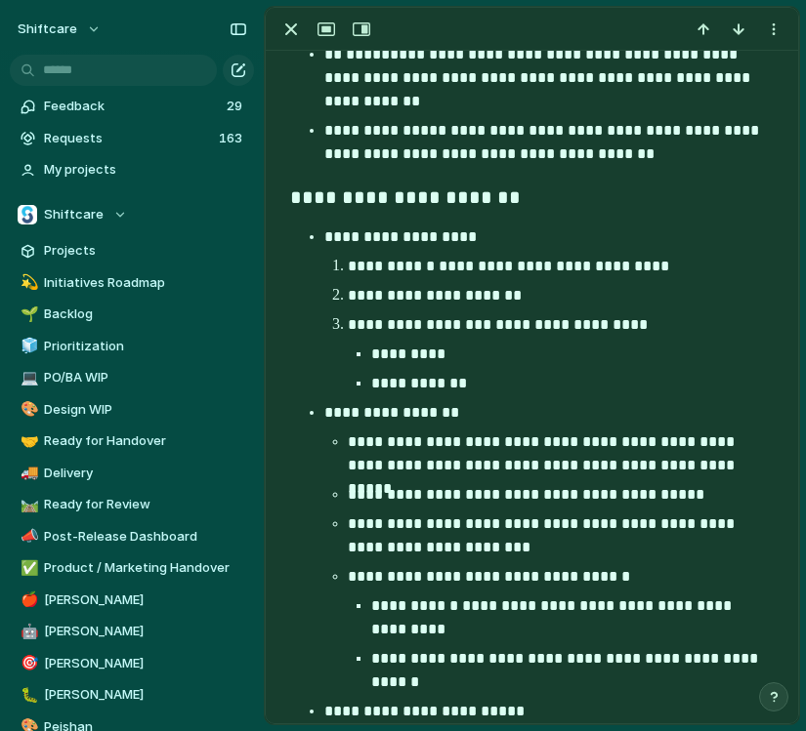 This screenshot has height=731, width=806. What do you see at coordinates (132, 441) in the screenshot?
I see `div: 🤝Ready for Handover` at bounding box center [132, 441].